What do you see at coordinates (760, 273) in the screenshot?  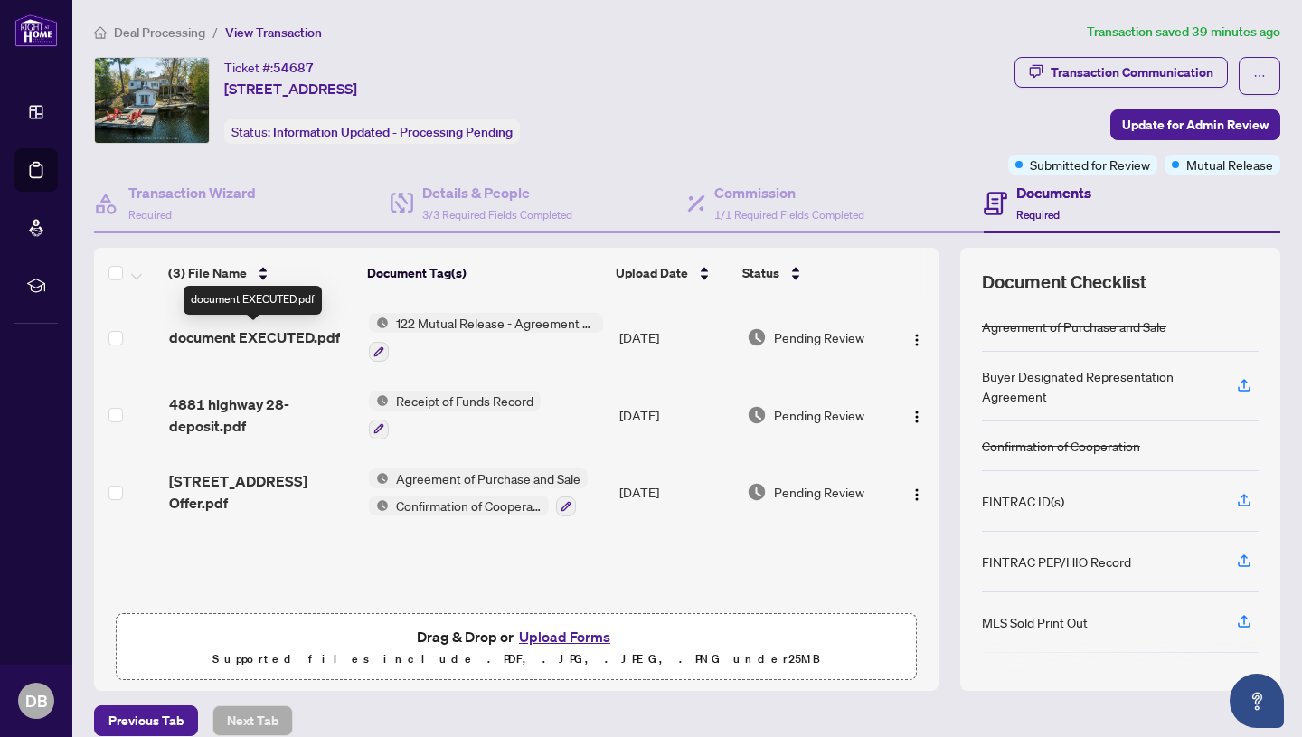 I see `span: Status` at bounding box center [760, 273].